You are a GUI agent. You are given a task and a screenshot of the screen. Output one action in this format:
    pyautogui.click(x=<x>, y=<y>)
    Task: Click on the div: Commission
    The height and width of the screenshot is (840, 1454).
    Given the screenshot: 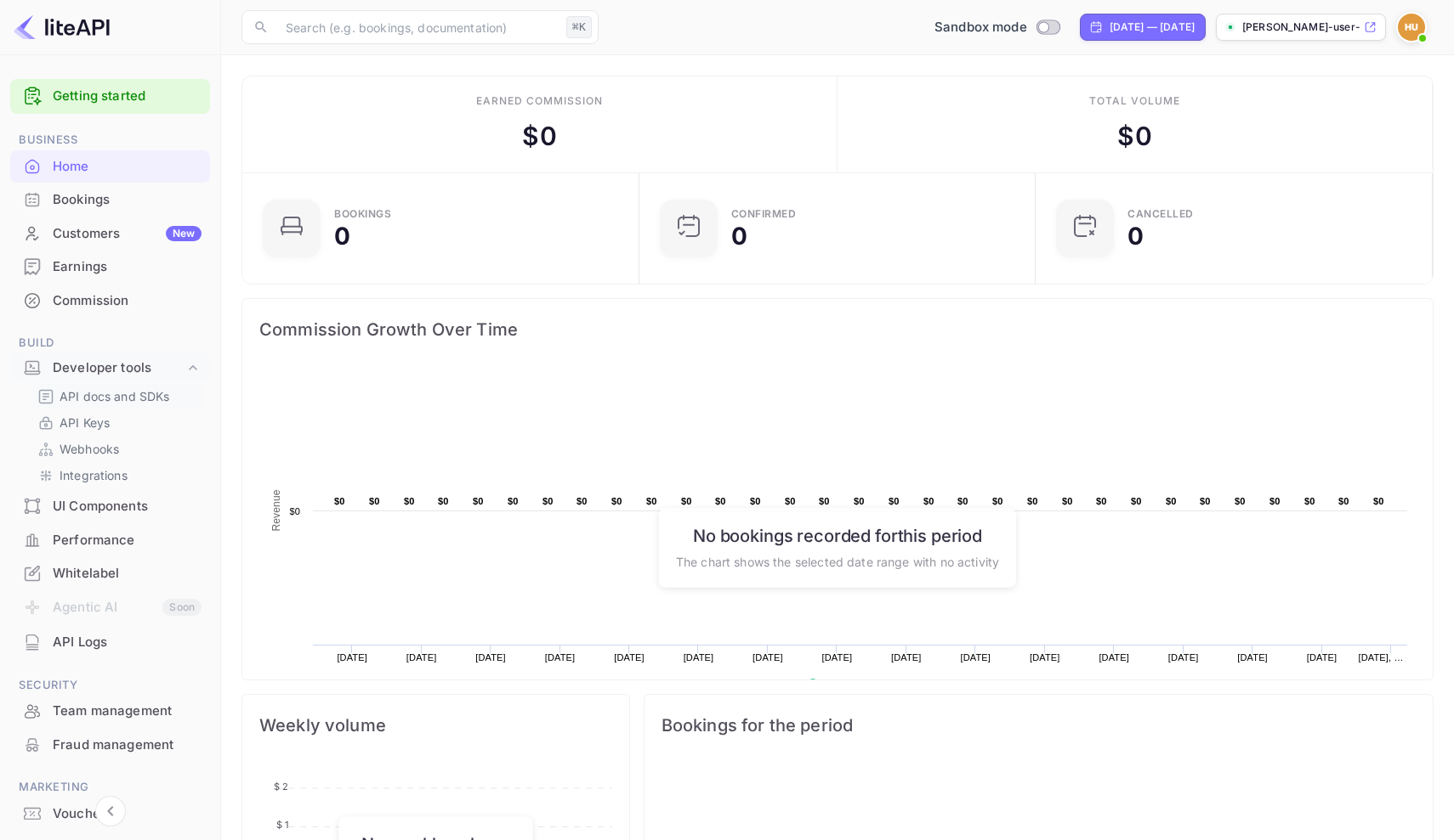 What is the action you would take?
    pyautogui.click(x=109, y=301)
    